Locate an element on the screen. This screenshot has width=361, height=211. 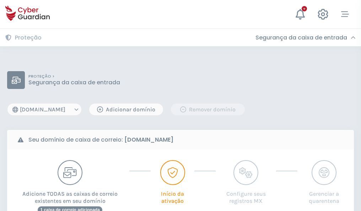
b: Seu domínio de caixa de correio: is located at coordinates (101, 140).